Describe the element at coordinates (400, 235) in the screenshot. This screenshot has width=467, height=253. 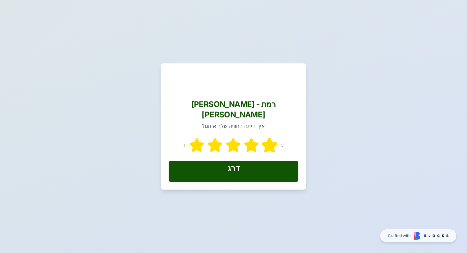
I see `span: Crafted with` at that location.